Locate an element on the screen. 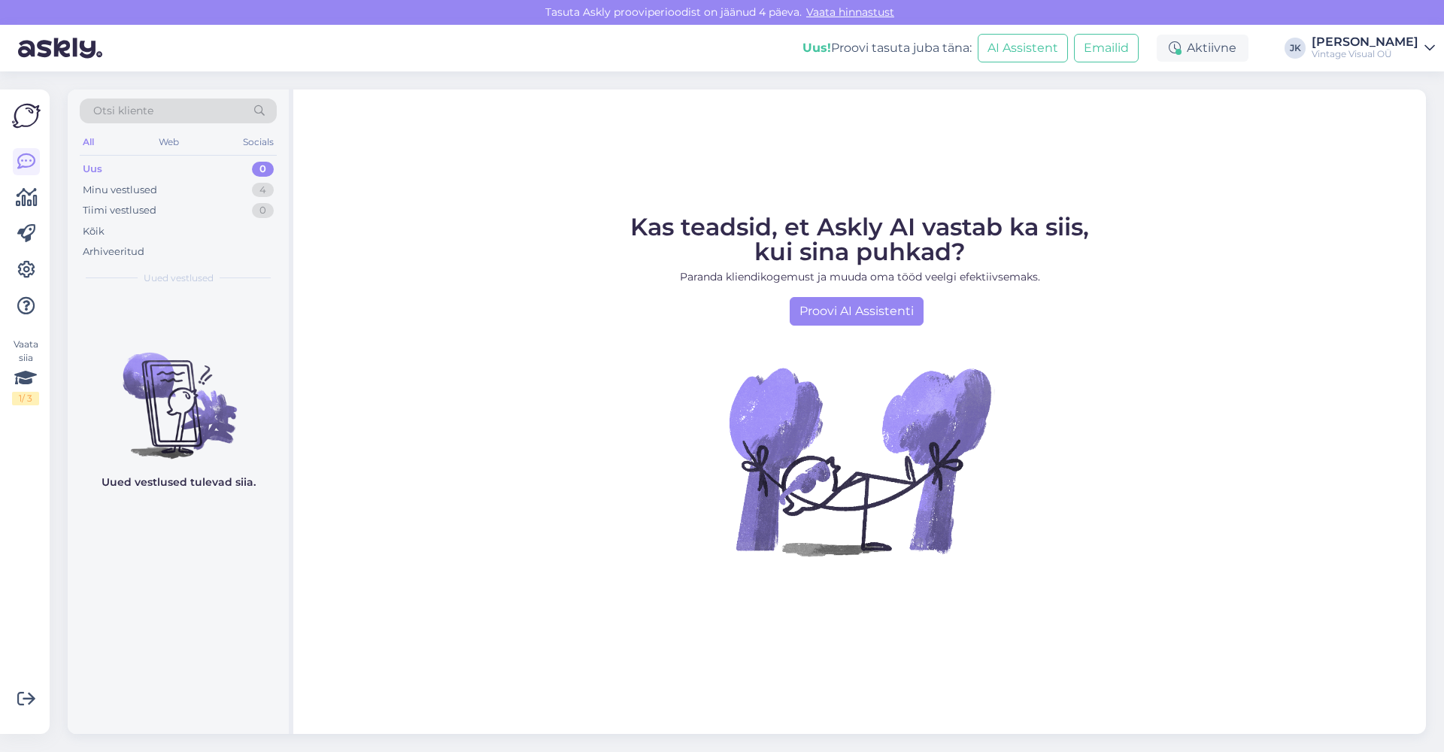  span: Otsi kliente is located at coordinates (123, 111).